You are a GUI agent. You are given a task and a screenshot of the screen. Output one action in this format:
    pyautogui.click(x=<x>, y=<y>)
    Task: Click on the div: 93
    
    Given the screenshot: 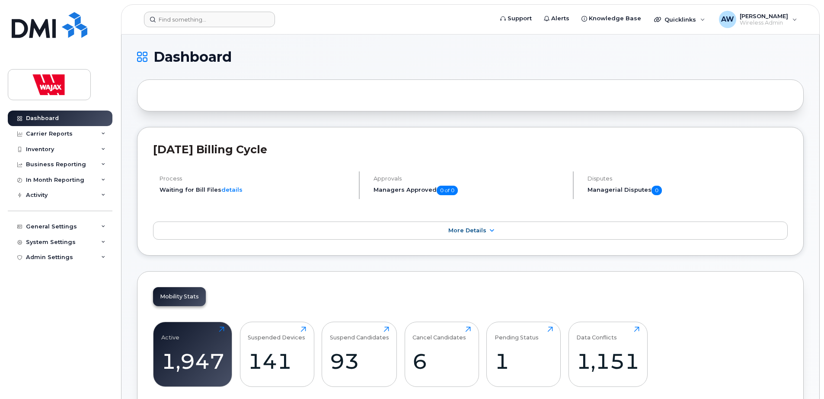 What is the action you would take?
    pyautogui.click(x=359, y=361)
    